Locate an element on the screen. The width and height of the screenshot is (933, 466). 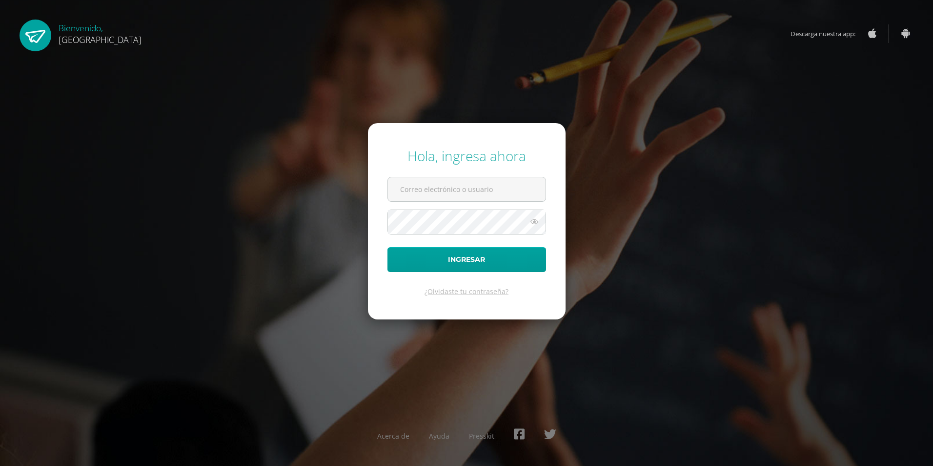
div: Bienvenido, is located at coordinates (100, 32).